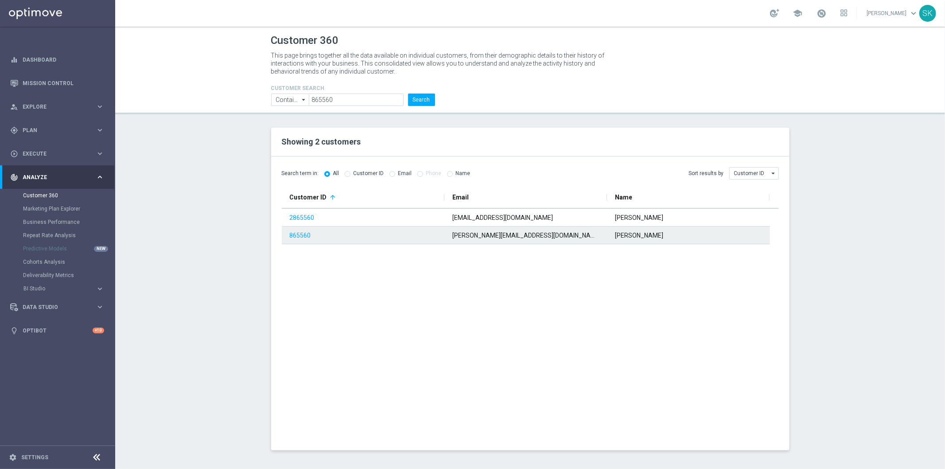 The height and width of the screenshot is (469, 945). Describe the element at coordinates (623, 197) in the screenshot. I see `span: Name` at that location.